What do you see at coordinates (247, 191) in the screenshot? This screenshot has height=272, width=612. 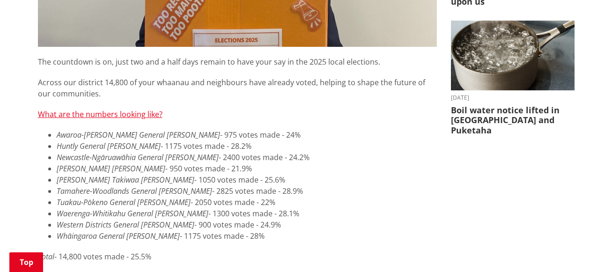 I see `li: - 2825 votes made - 28.9%` at bounding box center [247, 191].